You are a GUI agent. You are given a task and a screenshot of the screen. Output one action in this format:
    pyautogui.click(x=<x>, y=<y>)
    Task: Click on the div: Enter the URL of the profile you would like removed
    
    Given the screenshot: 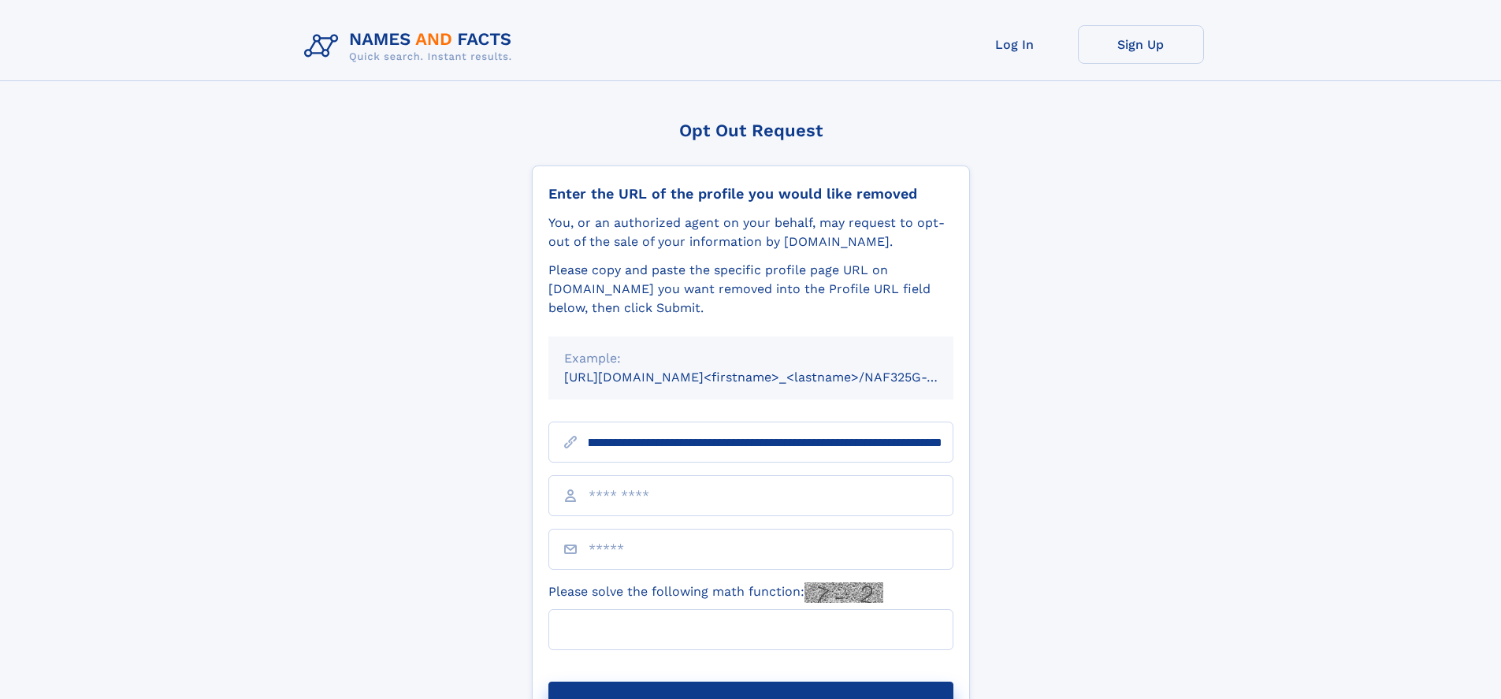 What is the action you would take?
    pyautogui.click(x=751, y=194)
    